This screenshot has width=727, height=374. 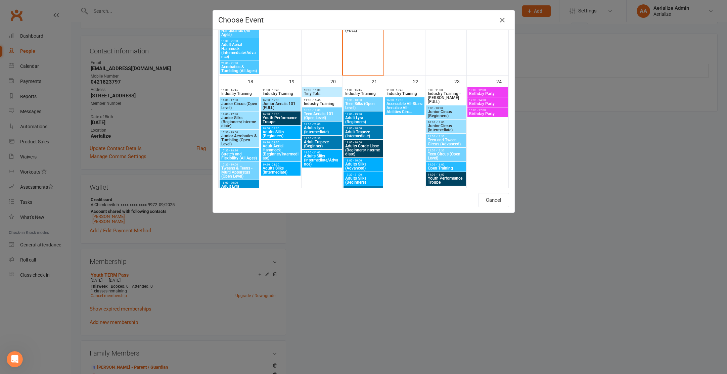 What do you see at coordinates (239, 122) in the screenshot?
I see `span: Junior Silks (Beginners/Intermediate)` at bounding box center [239, 122].